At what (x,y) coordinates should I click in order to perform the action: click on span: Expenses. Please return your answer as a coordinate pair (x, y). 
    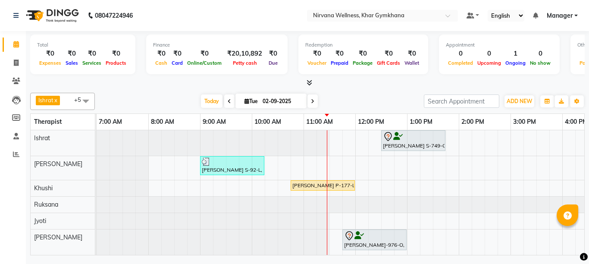
    Looking at the image, I should click on (50, 63).